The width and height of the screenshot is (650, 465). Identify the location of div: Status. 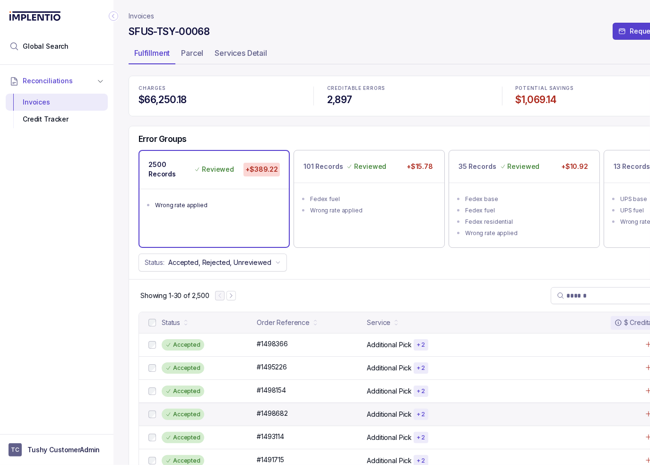
(171, 322).